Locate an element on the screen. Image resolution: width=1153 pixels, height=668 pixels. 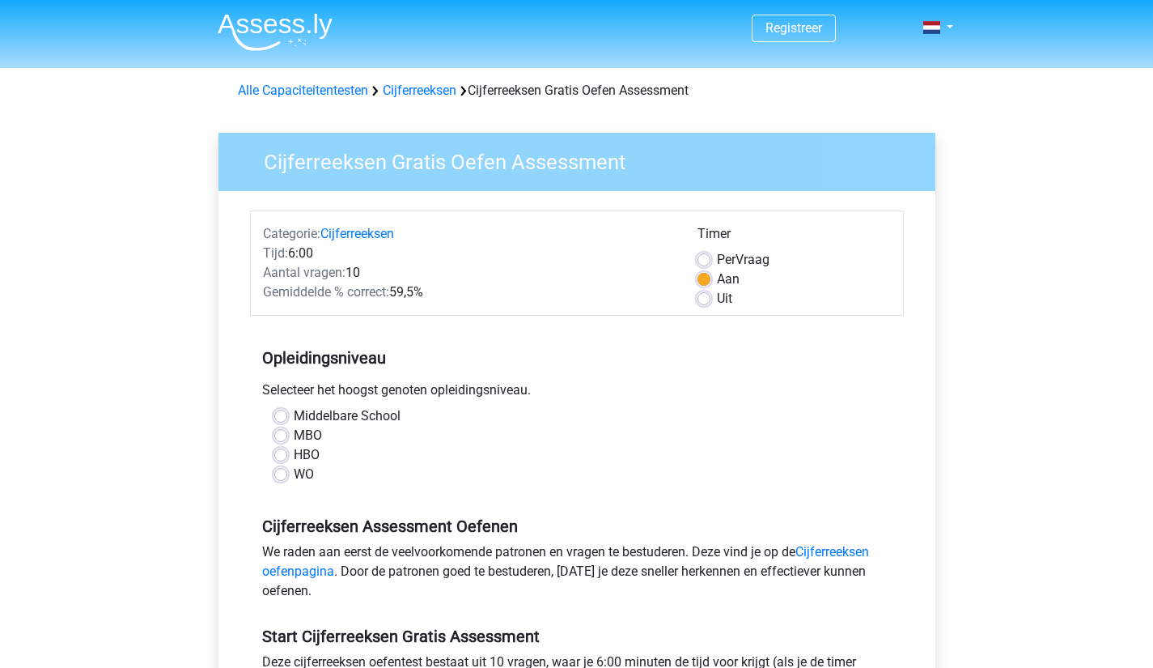
img: Assessly is located at coordinates (275, 32).